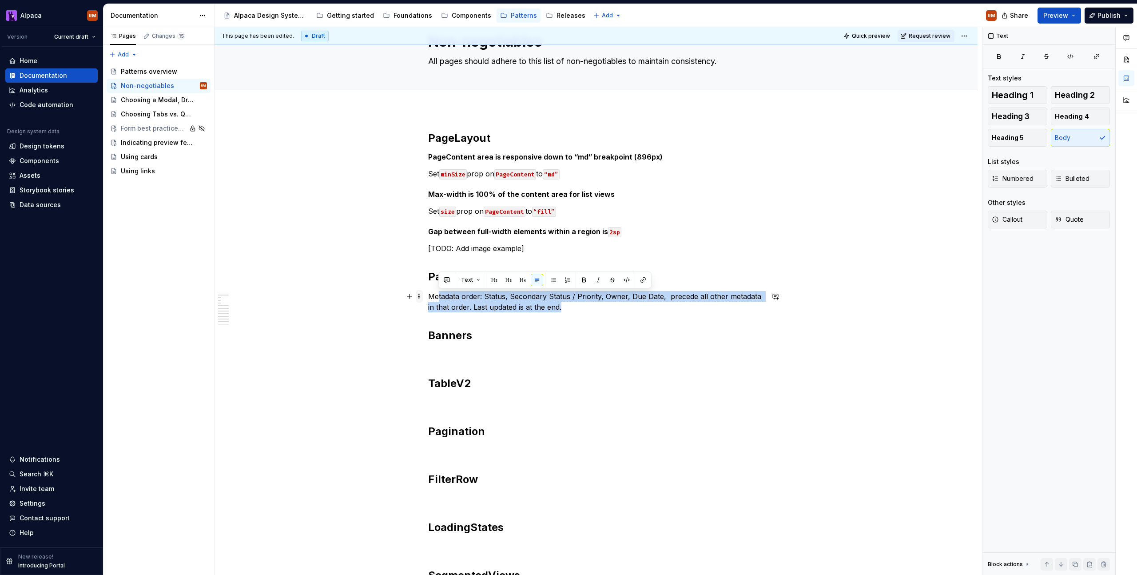 The height and width of the screenshot is (575, 1137). I want to click on button: Notifications, so click(52, 459).